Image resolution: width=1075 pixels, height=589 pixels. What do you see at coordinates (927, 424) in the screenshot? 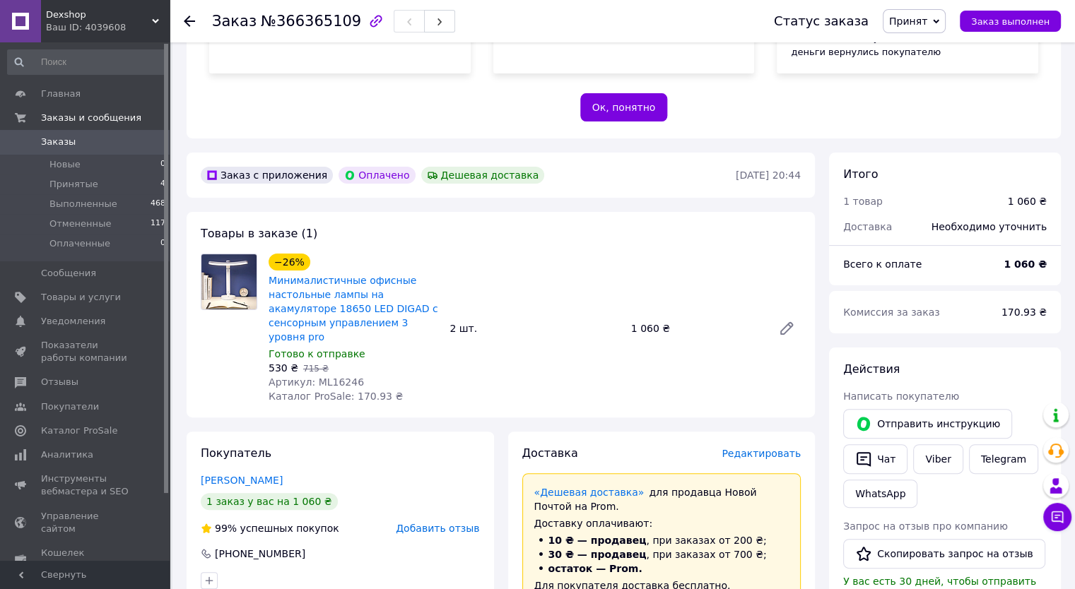
I see `button: Отправить инструкцию` at bounding box center [927, 424].